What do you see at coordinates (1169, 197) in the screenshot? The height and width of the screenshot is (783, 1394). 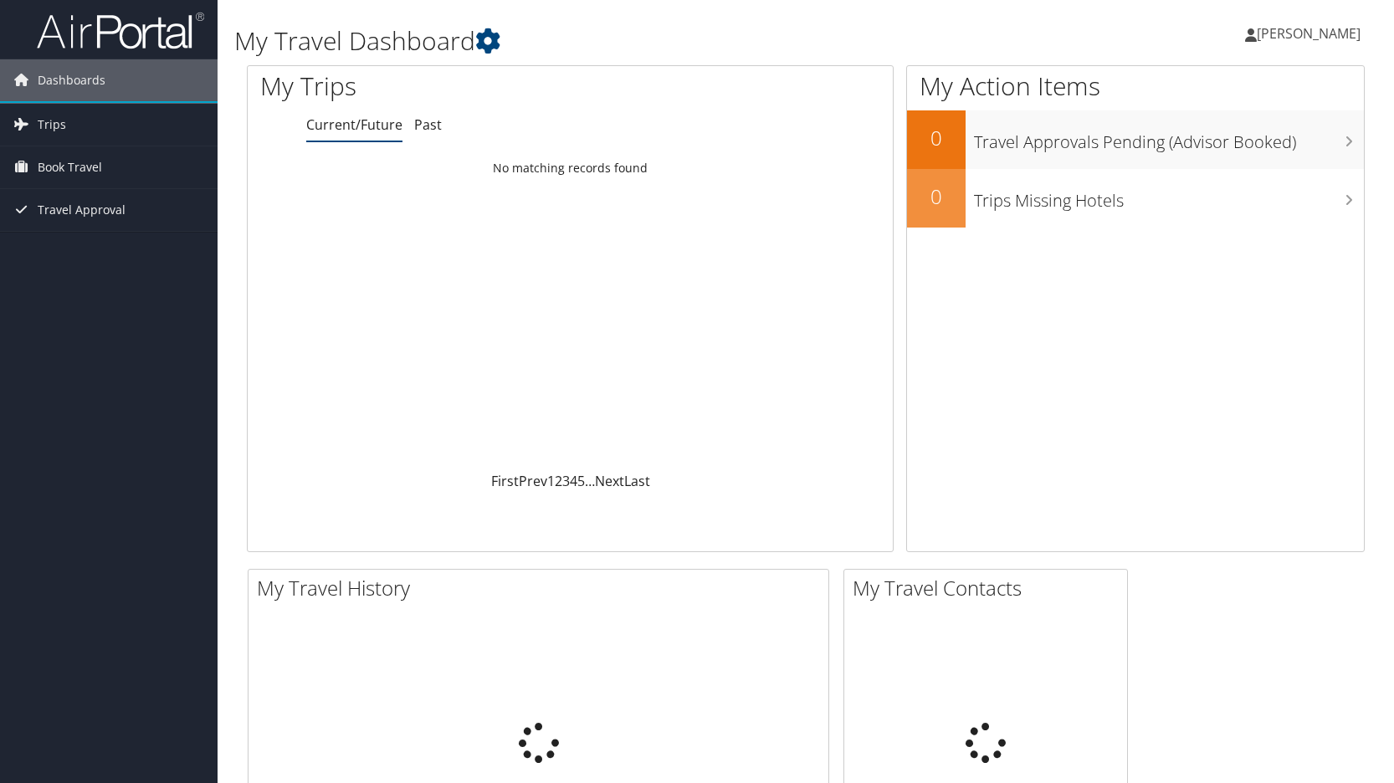 I see `h3: Trips Missing Hotels` at bounding box center [1169, 197].